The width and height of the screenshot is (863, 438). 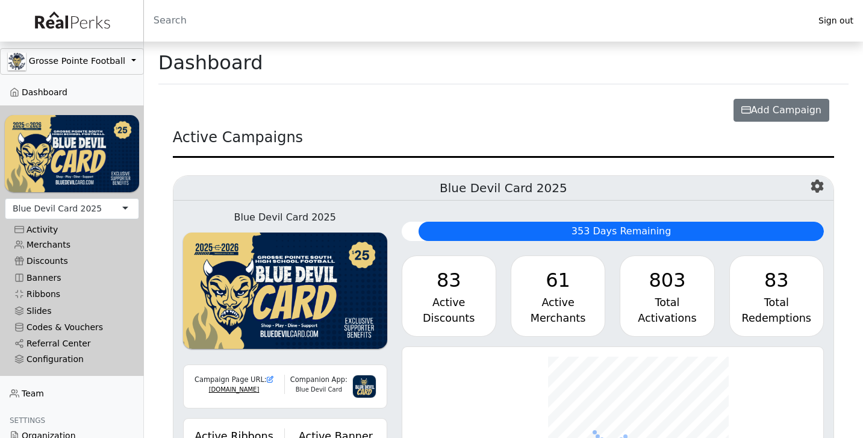 I want to click on span: Settings, so click(x=27, y=420).